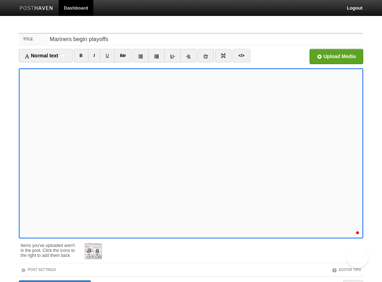 The width and height of the screenshot is (382, 282). I want to click on div: Items you've uploaded aren't in the post. Click the icons to the right to add them back., so click(49, 249).